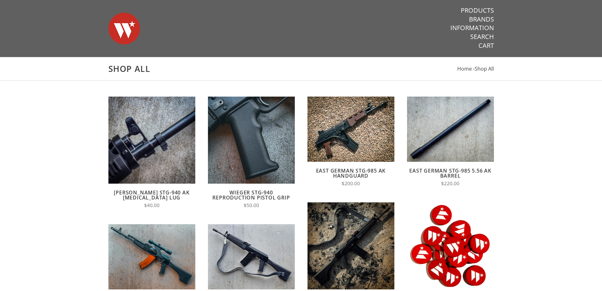  What do you see at coordinates (484, 69) in the screenshot?
I see `a: Shop All` at bounding box center [484, 69].